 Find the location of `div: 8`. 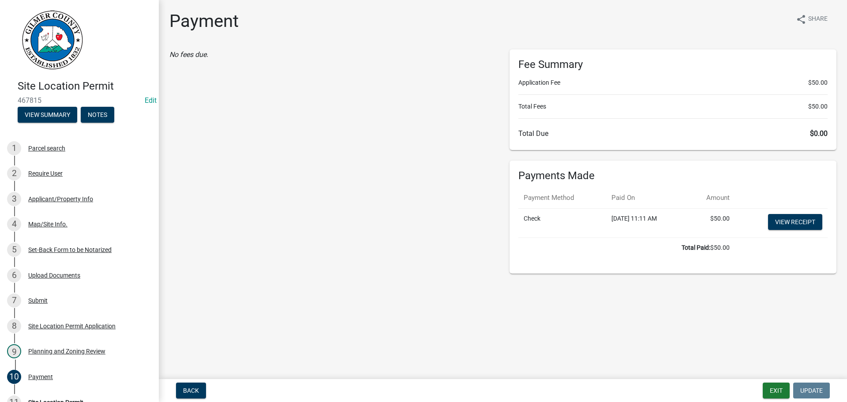

div: 8 is located at coordinates (14, 326).